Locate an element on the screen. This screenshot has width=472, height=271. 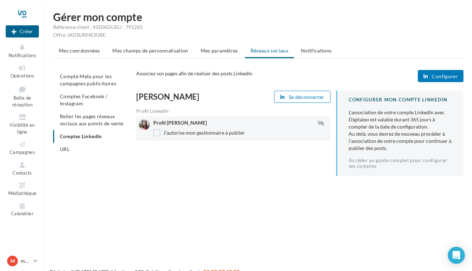
a: Calendrier is located at coordinates (22, 209).